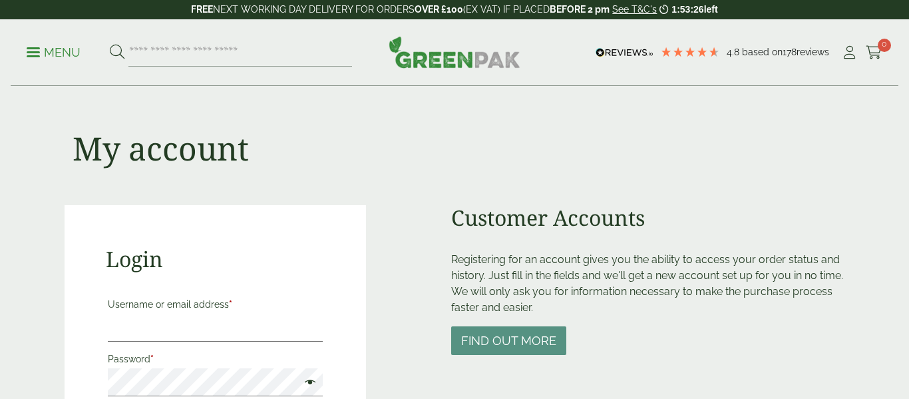 Image resolution: width=909 pixels, height=399 pixels. What do you see at coordinates (648, 218) in the screenshot?
I see `h2: Customer Accounts` at bounding box center [648, 218].